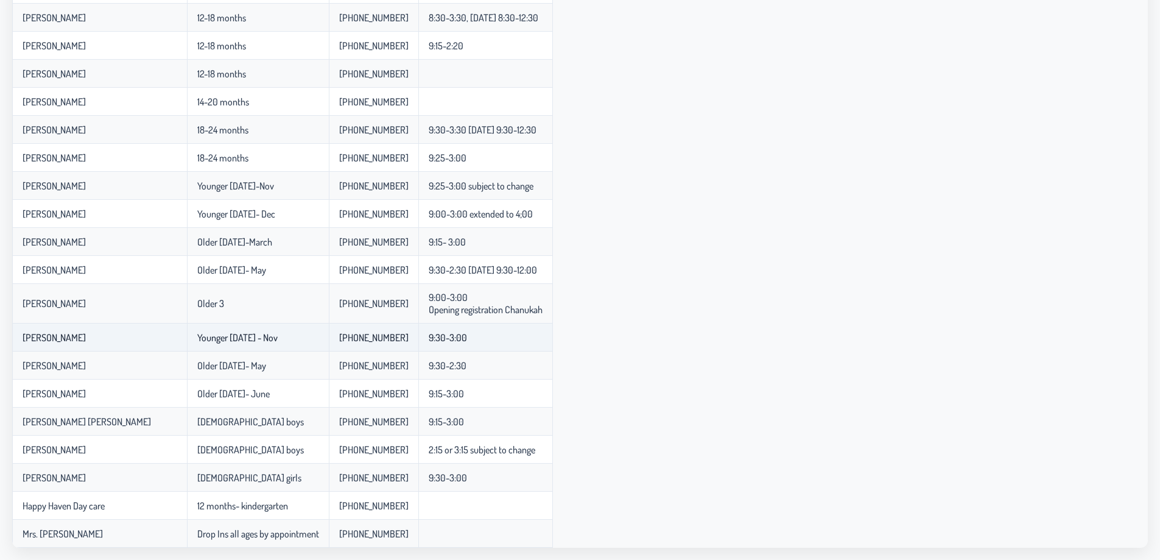  What do you see at coordinates (448, 158) in the screenshot?
I see `p-celleditor: 9:25-3:00` at bounding box center [448, 158].